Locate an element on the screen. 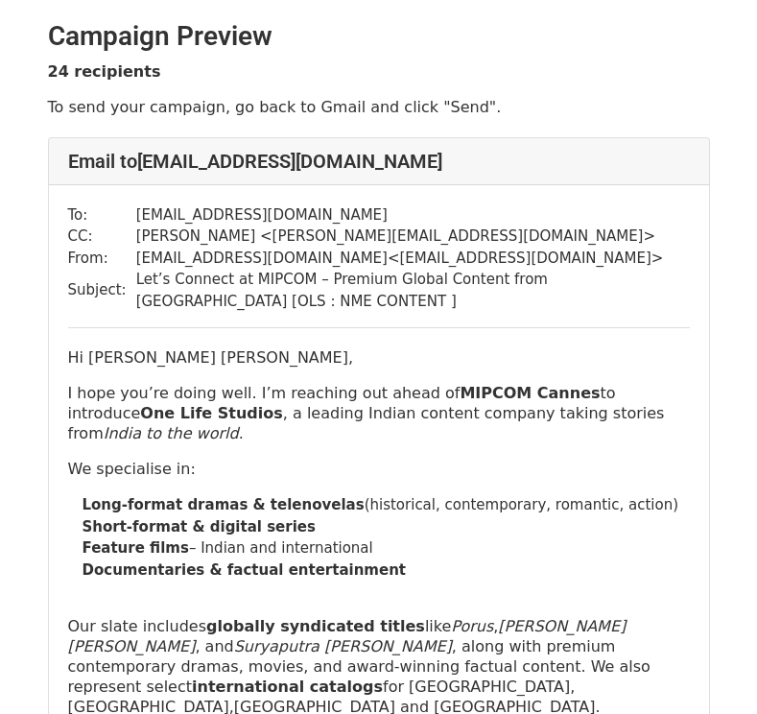 The image size is (757, 714). strong: international catalogs is located at coordinates (287, 686).